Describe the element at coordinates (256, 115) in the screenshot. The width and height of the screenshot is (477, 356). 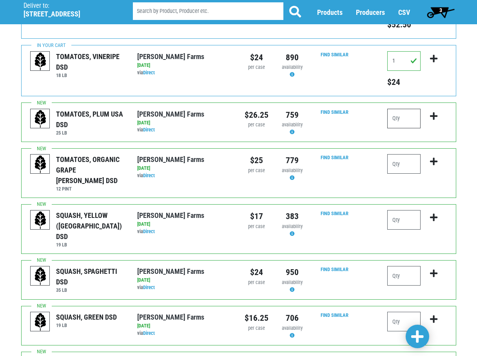
I see `div: $26.25` at that location.